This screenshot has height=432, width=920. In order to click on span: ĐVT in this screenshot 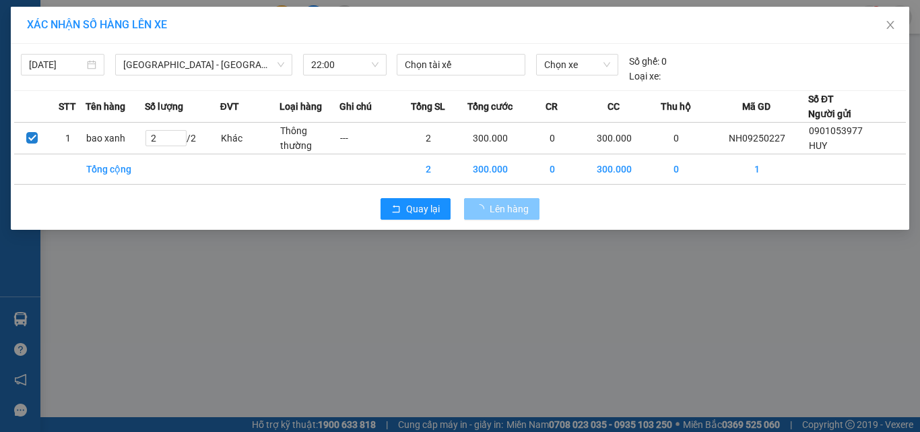, I will do `click(230, 106)`.